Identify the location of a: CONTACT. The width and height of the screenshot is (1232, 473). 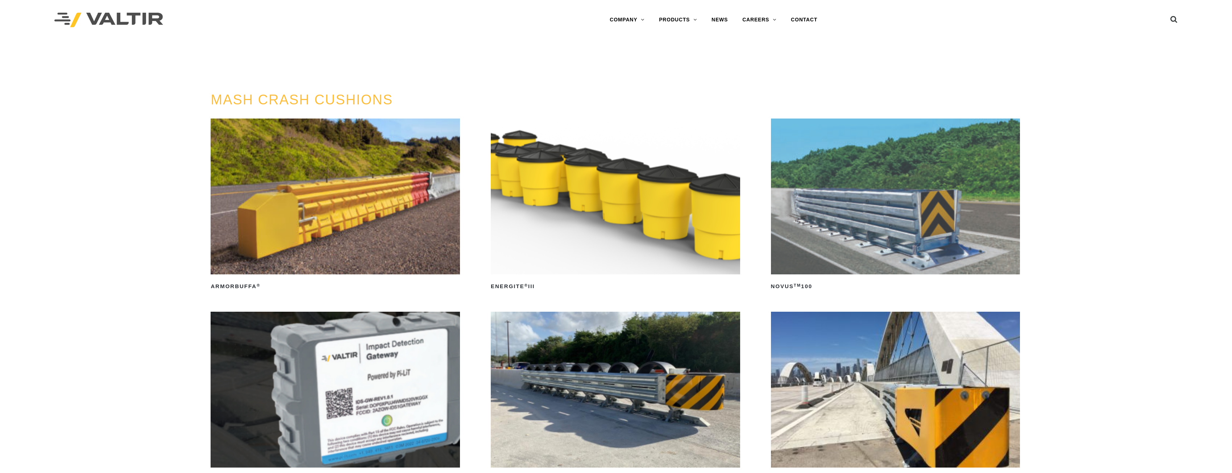
(804, 20).